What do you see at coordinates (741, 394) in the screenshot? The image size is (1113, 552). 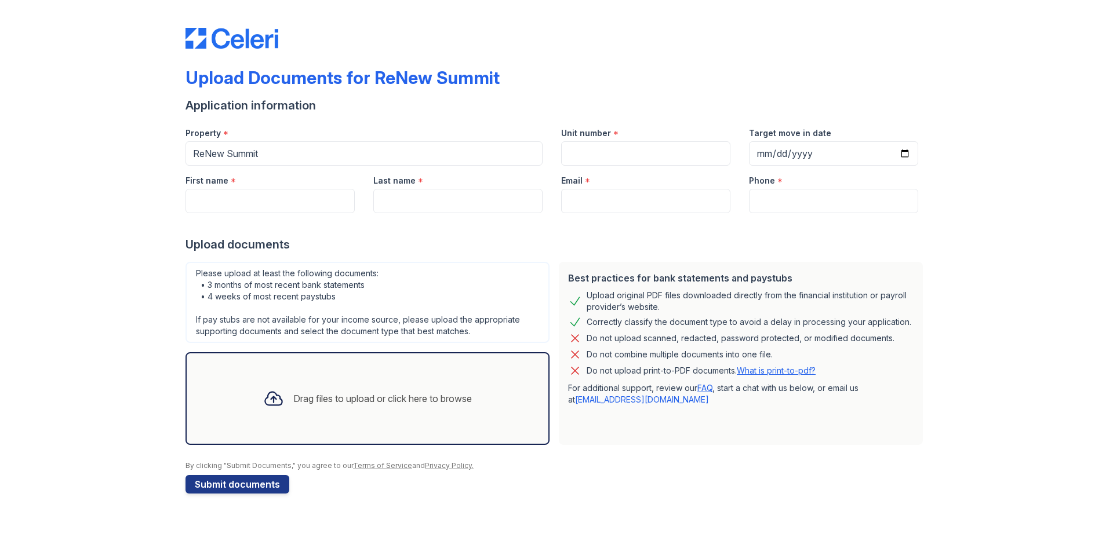 I see `p: For additional support, review our , start a chat with us below, or email us at` at bounding box center [741, 394].